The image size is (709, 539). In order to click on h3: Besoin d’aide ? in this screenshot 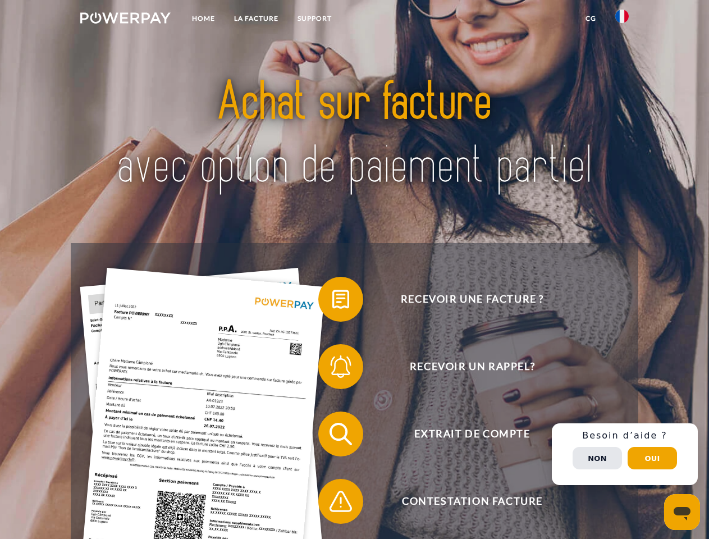, I will do `click(625, 436)`.